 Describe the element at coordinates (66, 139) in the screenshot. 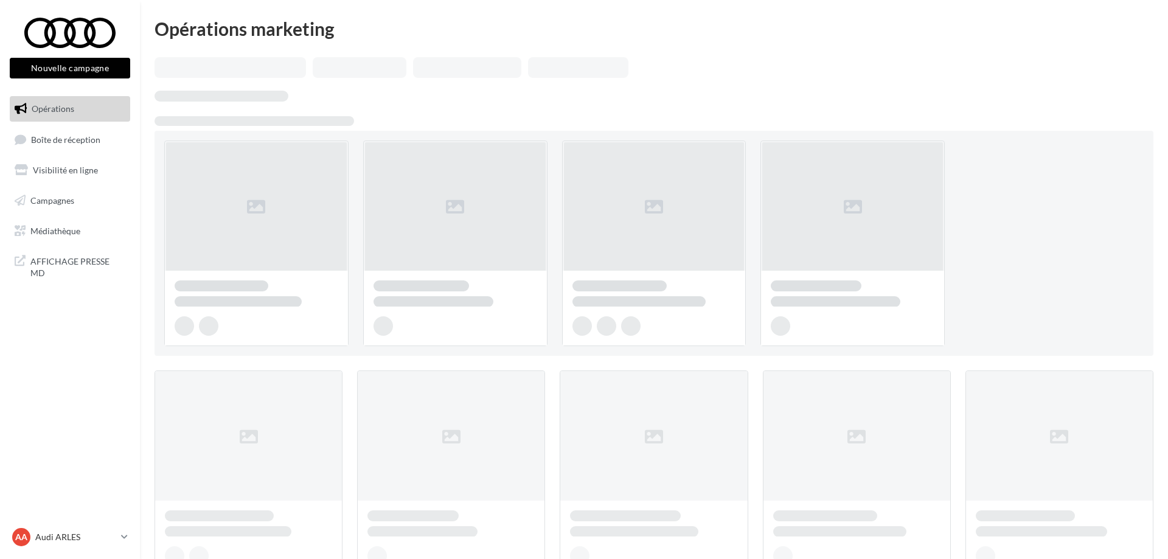

I see `span: Boîte de réception` at that location.